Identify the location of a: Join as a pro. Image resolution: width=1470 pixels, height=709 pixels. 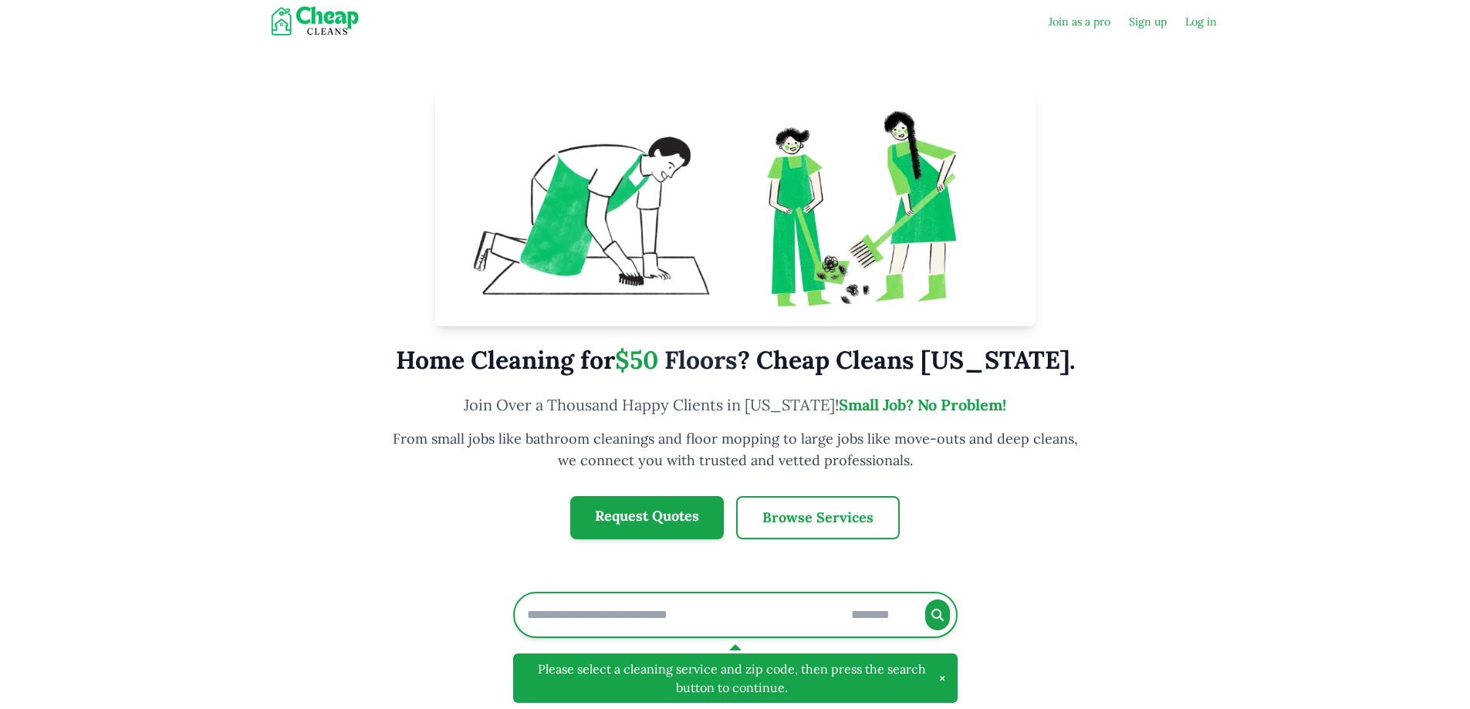
(1079, 22).